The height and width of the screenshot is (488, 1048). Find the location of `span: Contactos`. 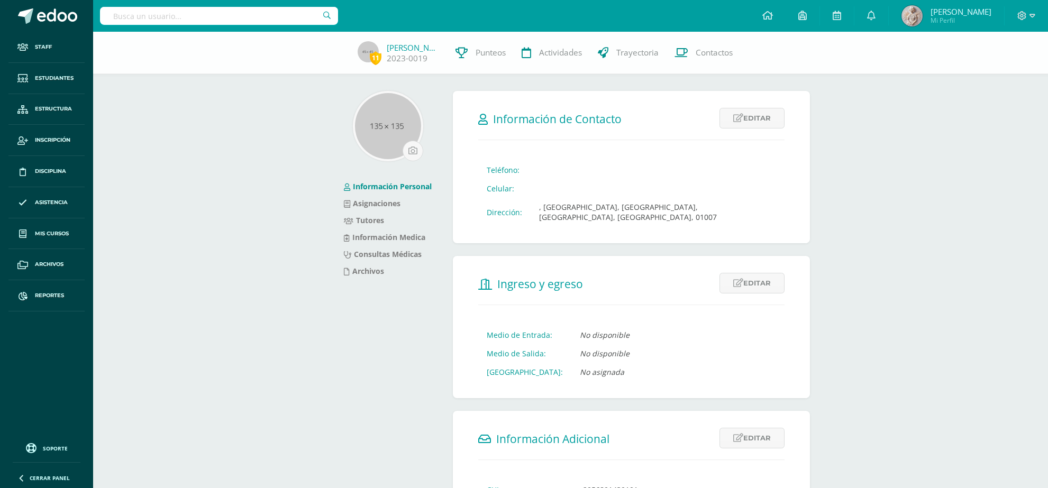

span: Contactos is located at coordinates (714, 52).